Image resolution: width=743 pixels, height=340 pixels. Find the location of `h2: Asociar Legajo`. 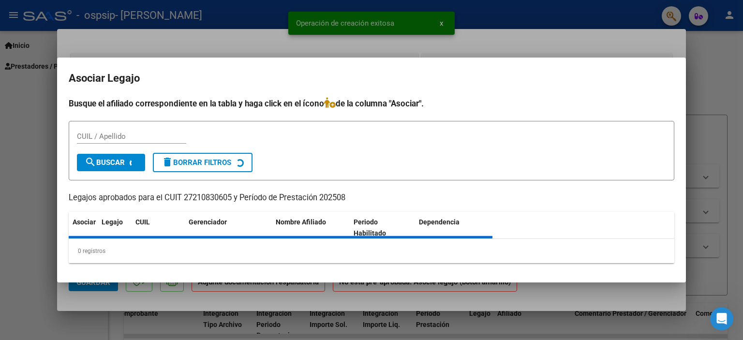

h2: Asociar Legajo is located at coordinates (371, 78).